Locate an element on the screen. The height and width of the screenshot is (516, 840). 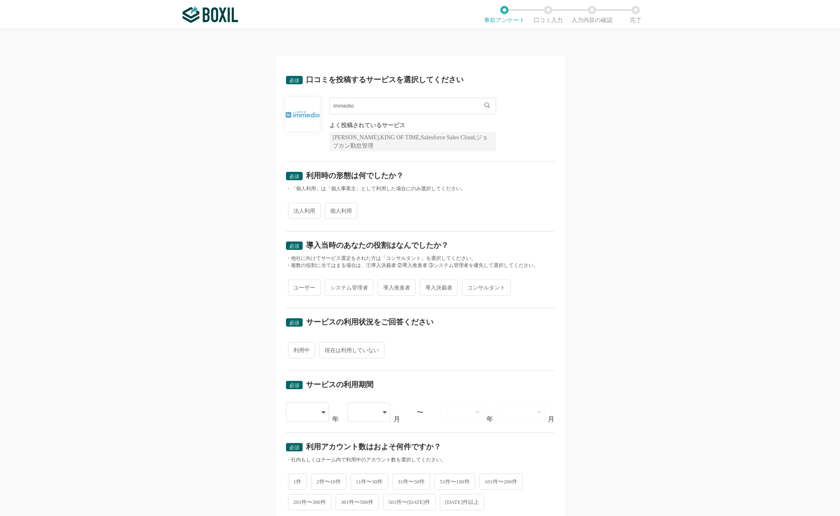
div: 利用アカウント数はおよそ何件ですか？ is located at coordinates (373, 446).